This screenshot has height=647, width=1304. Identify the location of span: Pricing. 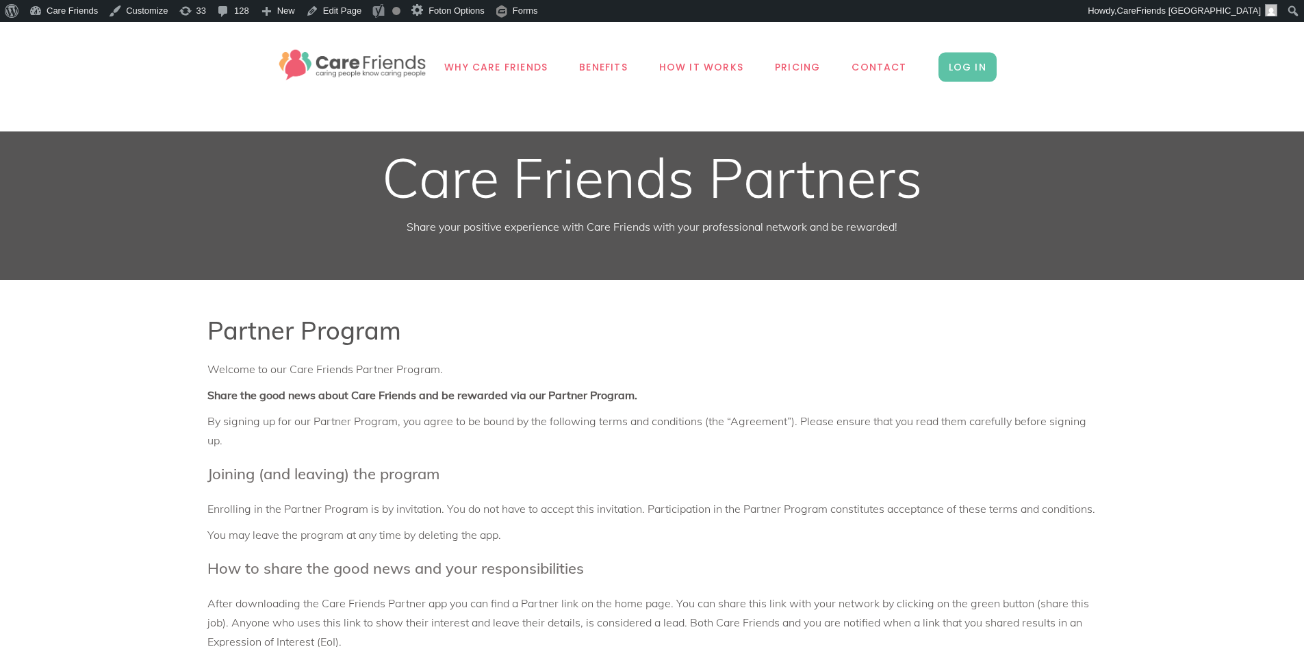
(797, 67).